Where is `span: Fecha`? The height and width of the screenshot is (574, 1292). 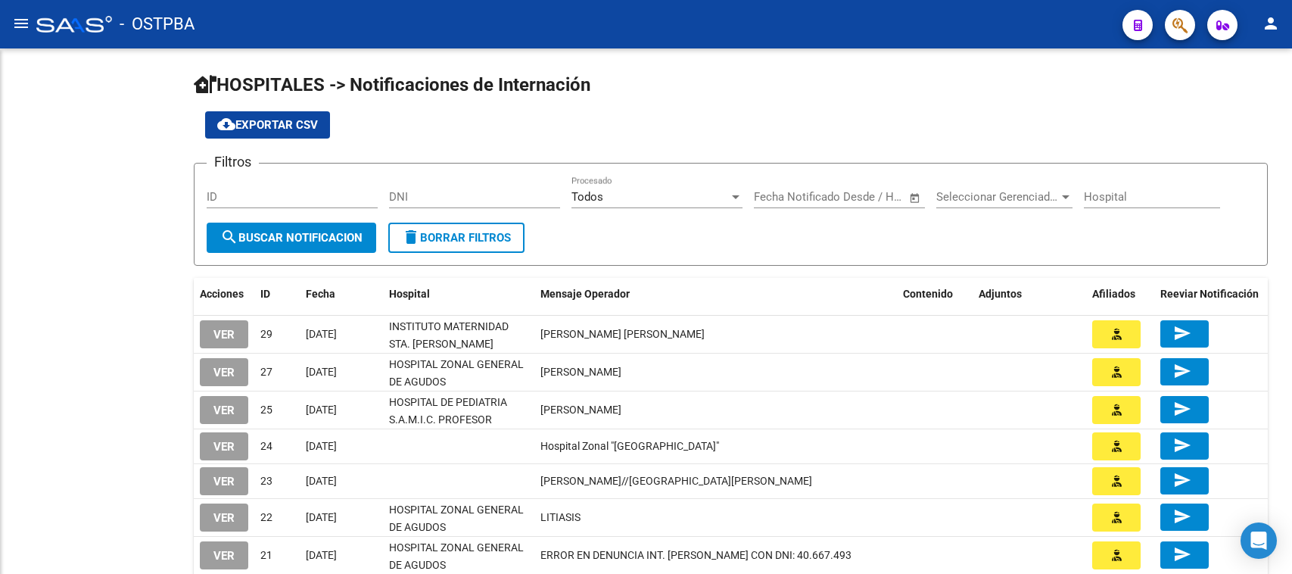 span: Fecha is located at coordinates (320, 294).